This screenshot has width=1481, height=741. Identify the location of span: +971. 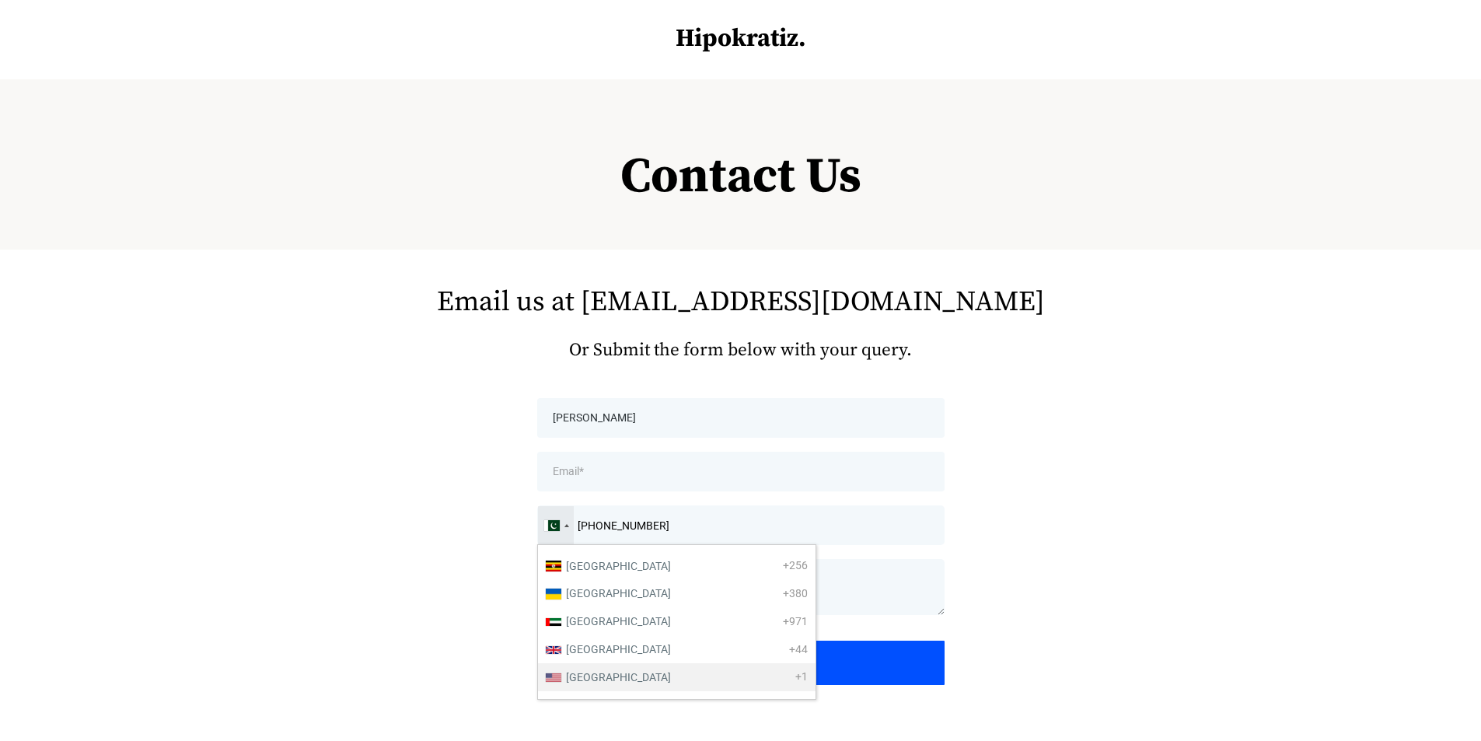
(795, 622).